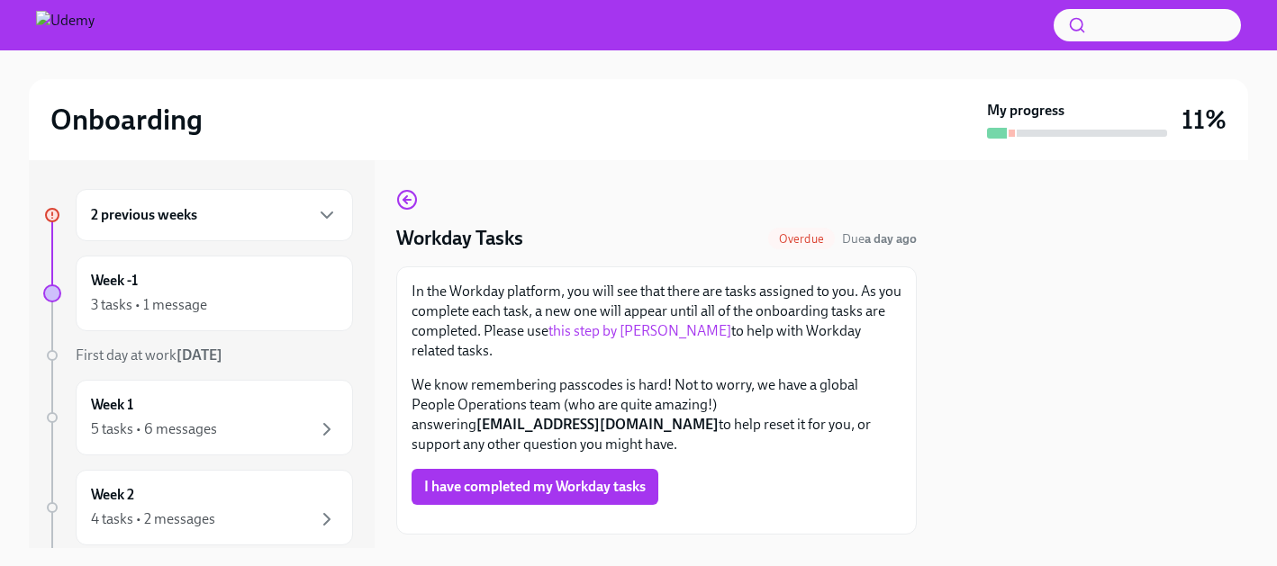  Describe the element at coordinates (198, 508) in the screenshot. I see `a: Week 24 tasks • 2 messages` at that location.